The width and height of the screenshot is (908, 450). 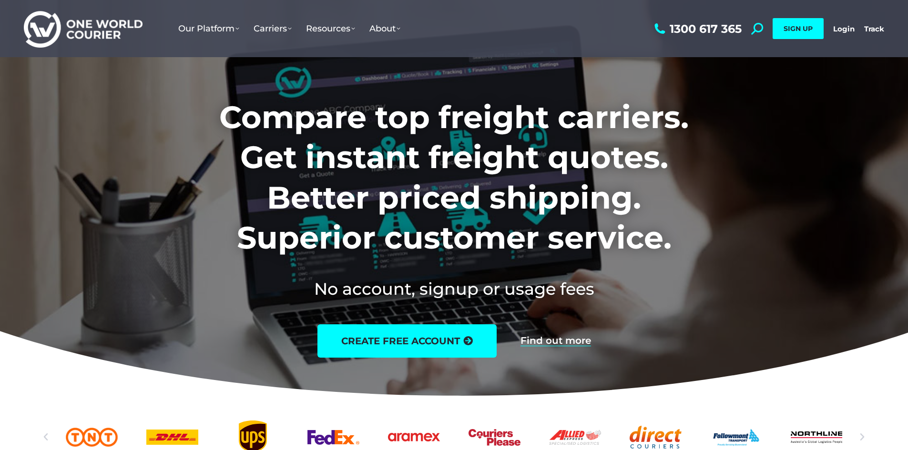 I want to click on span: Carriers, so click(x=273, y=29).